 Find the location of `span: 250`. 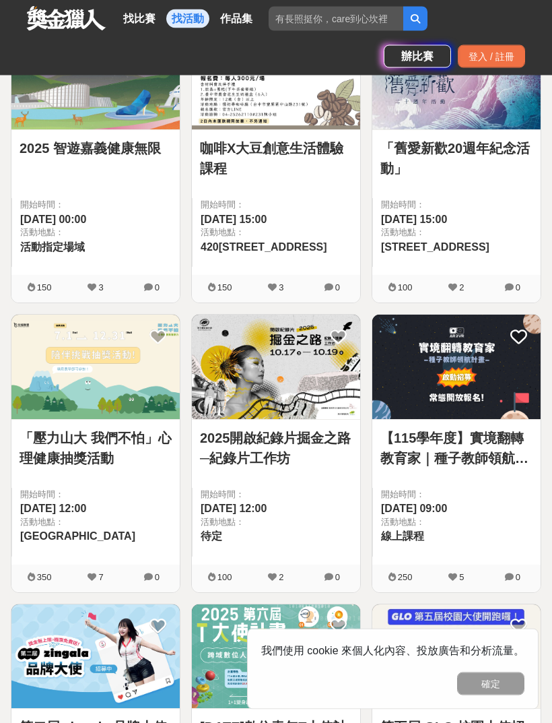

span: 250 is located at coordinates (406, 577).